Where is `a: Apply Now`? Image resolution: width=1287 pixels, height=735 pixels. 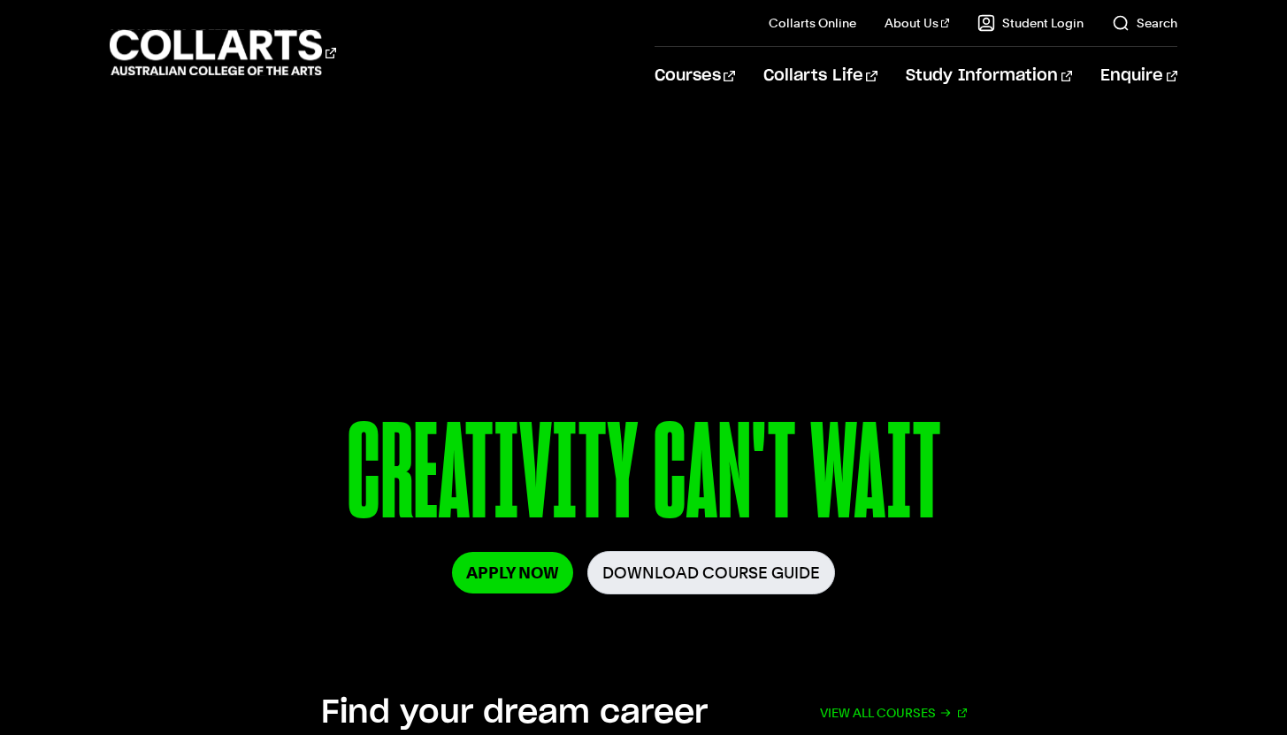 a: Apply Now is located at coordinates (512, 572).